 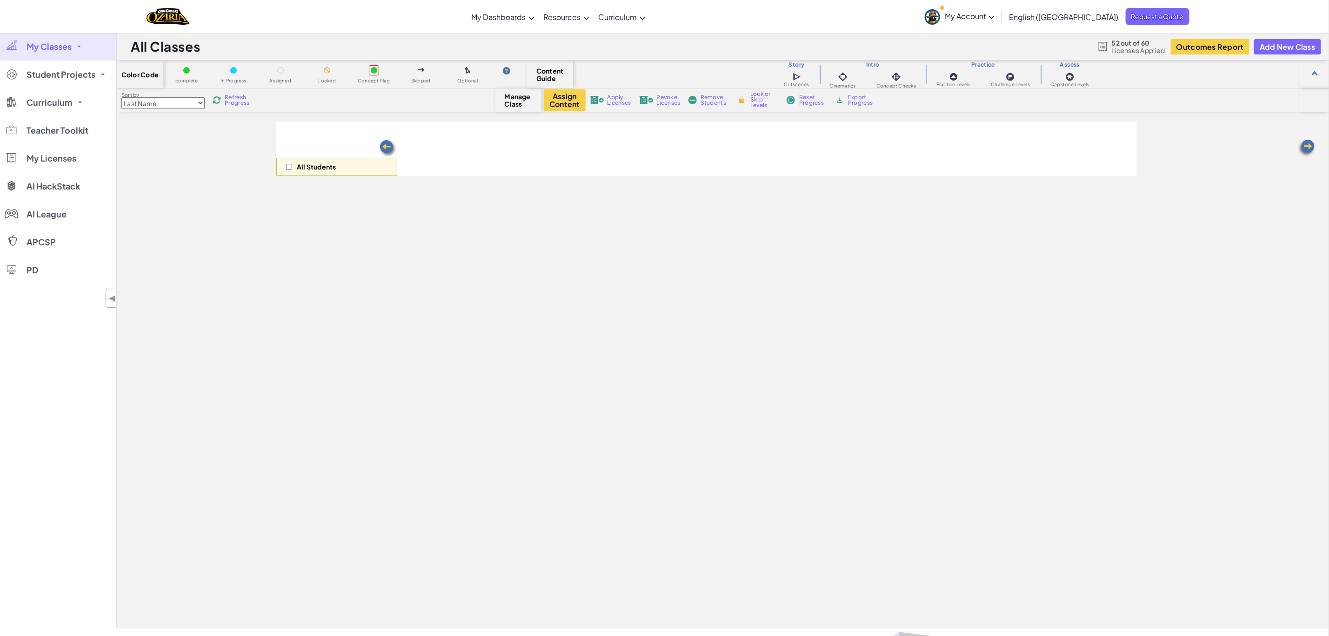 What do you see at coordinates (843, 86) in the screenshot?
I see `span: Cinematics` at bounding box center [843, 86].